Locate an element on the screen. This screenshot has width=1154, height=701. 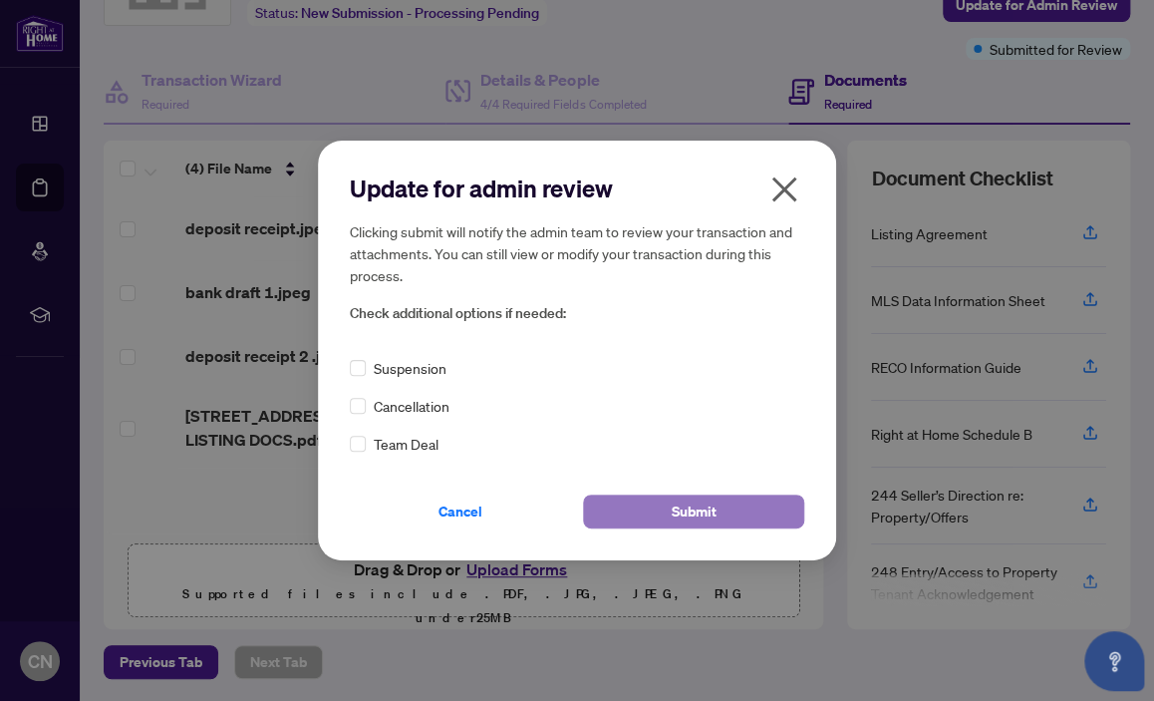
span: Submit is located at coordinates (694, 511).